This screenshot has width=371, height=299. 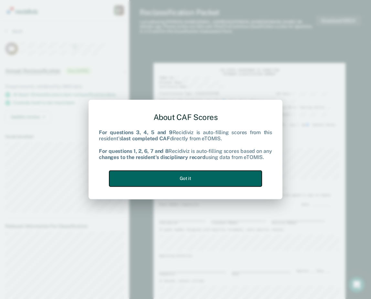 What do you see at coordinates (152, 157) in the screenshot?
I see `b: changes to the resident's disciplinary record` at bounding box center [152, 157].